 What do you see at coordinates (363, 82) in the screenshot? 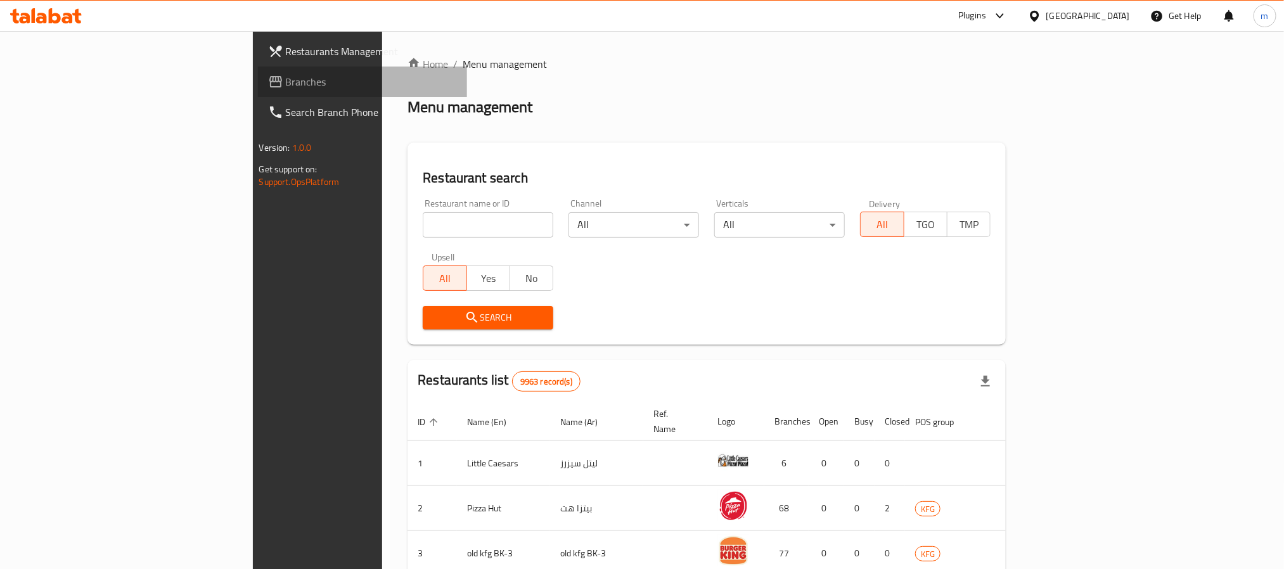
I see `a: Branches` at bounding box center [363, 82].